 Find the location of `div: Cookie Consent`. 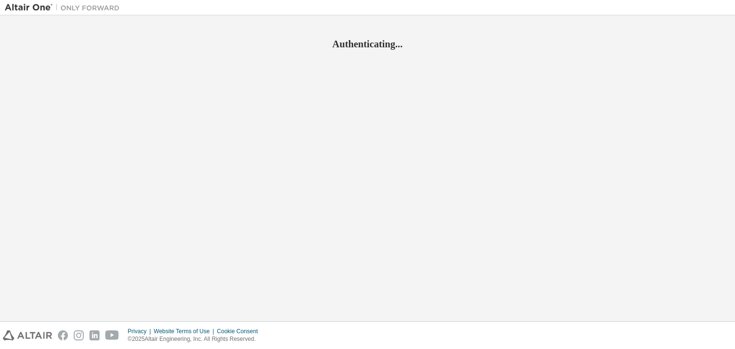

div: Cookie Consent is located at coordinates (240, 332).